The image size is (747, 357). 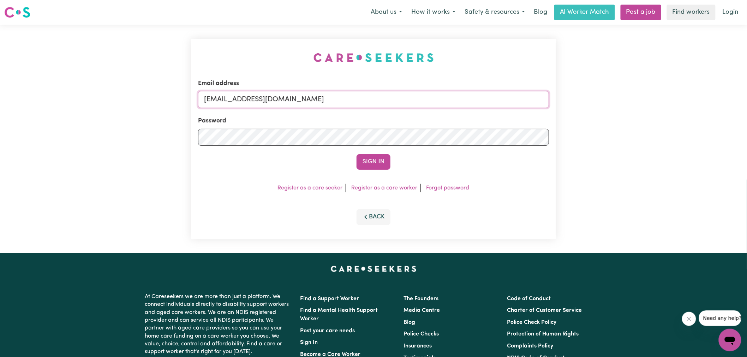 I want to click on img: Careseekers logo, so click(x=17, y=12).